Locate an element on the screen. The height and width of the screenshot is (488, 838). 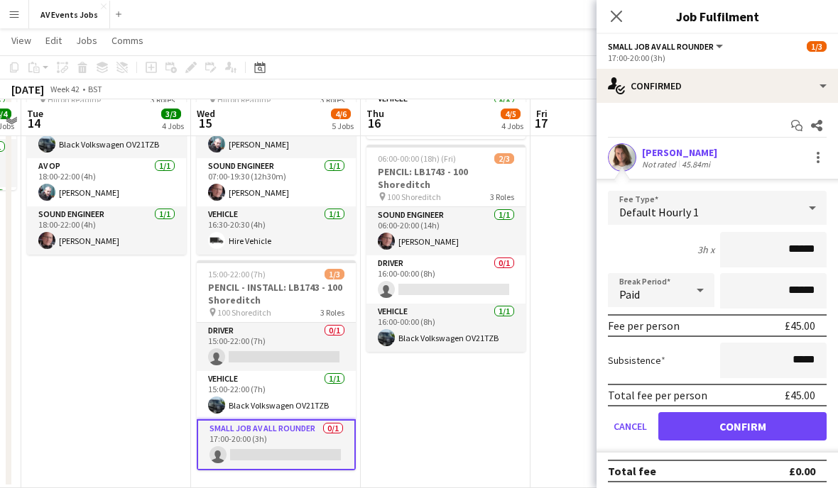
app-job-card: 17:00-23:00 (6h)3/3PENCIL: INSTALL DAY - LO1262 - Royal College of Physicians - Update in Medicin... is located at coordinates (106, 151).